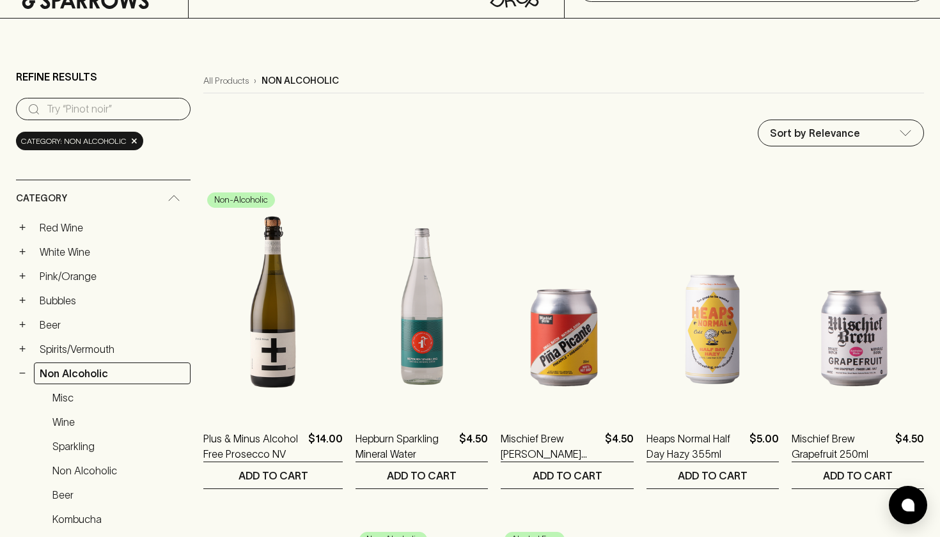 This screenshot has height=537, width=940. I want to click on a: Red Wine, so click(112, 228).